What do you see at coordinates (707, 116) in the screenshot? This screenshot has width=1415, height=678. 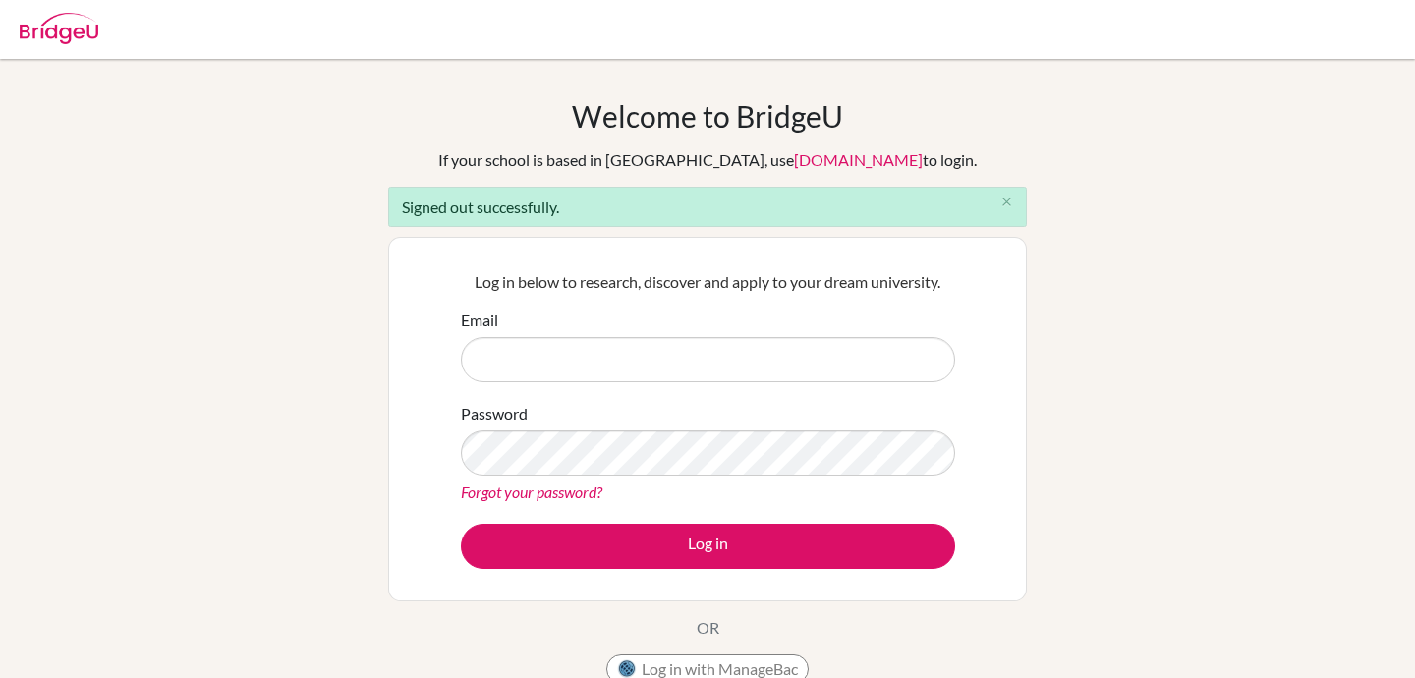 I see `h1: Welcome to BridgeU` at bounding box center [707, 116].